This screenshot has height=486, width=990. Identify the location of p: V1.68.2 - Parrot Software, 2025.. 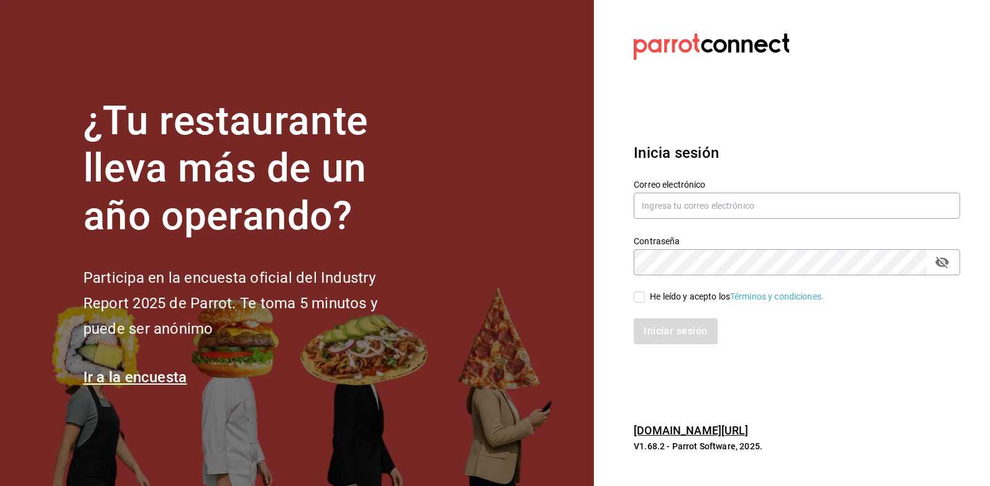
(797, 447).